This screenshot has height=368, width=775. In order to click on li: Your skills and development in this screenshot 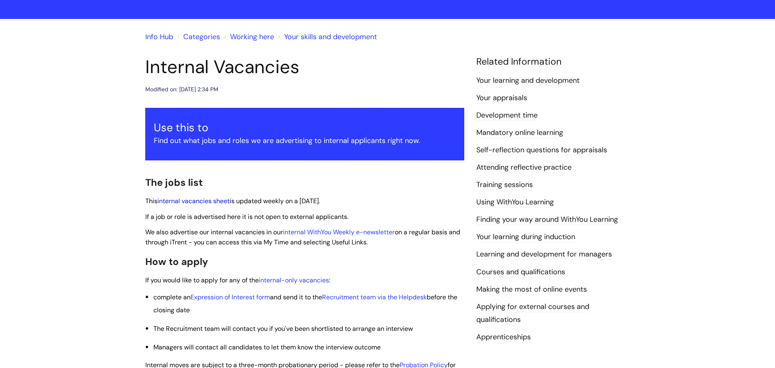, I will do `click(327, 37)`.